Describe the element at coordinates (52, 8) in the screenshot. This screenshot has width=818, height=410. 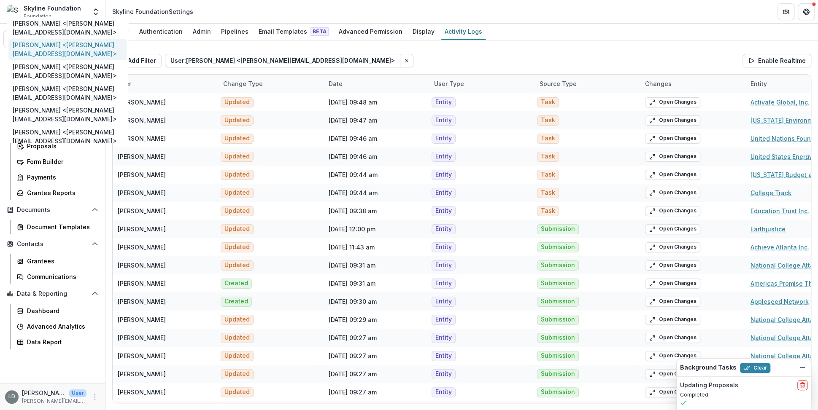
I see `div: Skyline Foundation` at that location.